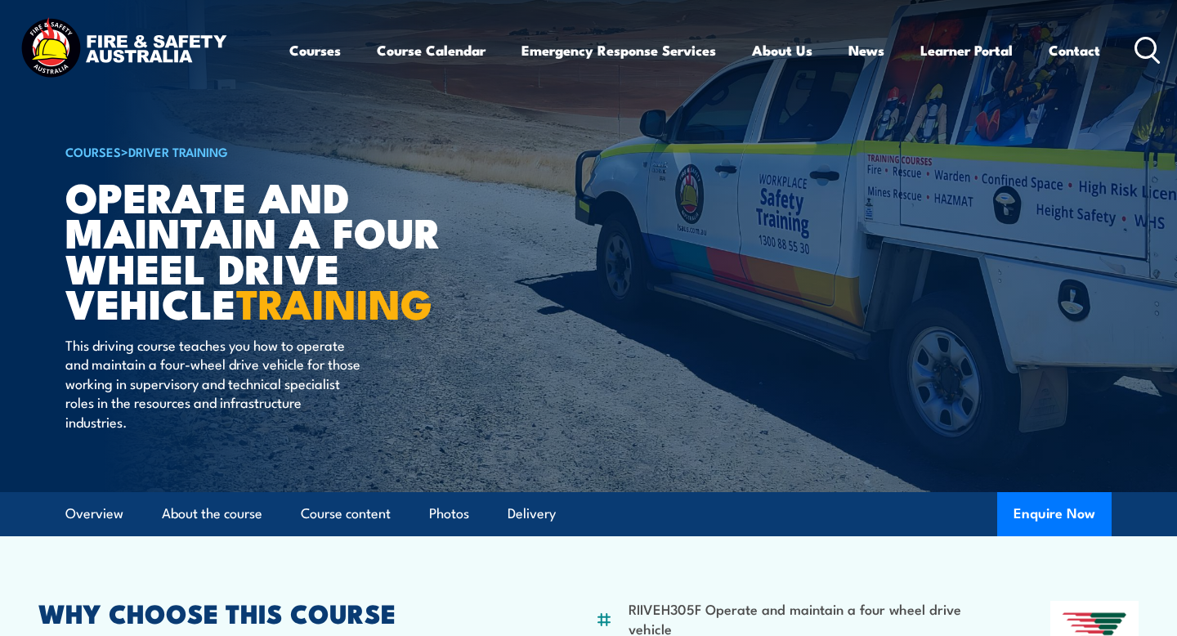 The height and width of the screenshot is (636, 1177). Describe the element at coordinates (966, 50) in the screenshot. I see `a: Learner Portal` at that location.